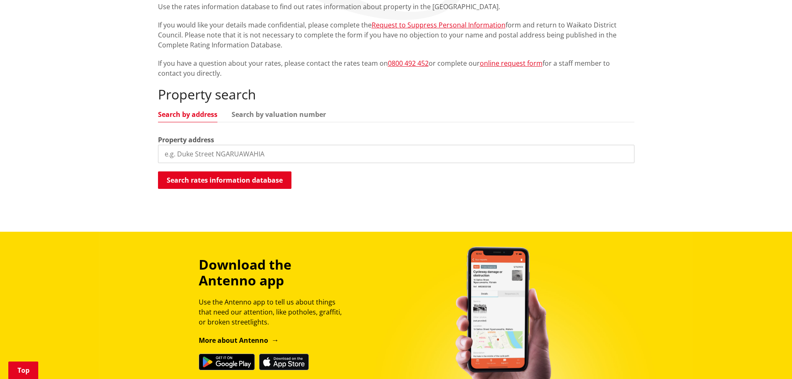 This screenshot has height=379, width=792. What do you see at coordinates (274, 312) in the screenshot?
I see `p: Use the Antenno app to tell us about things that need our attention, like potholes, graffiti, or ...` at bounding box center [274, 312].